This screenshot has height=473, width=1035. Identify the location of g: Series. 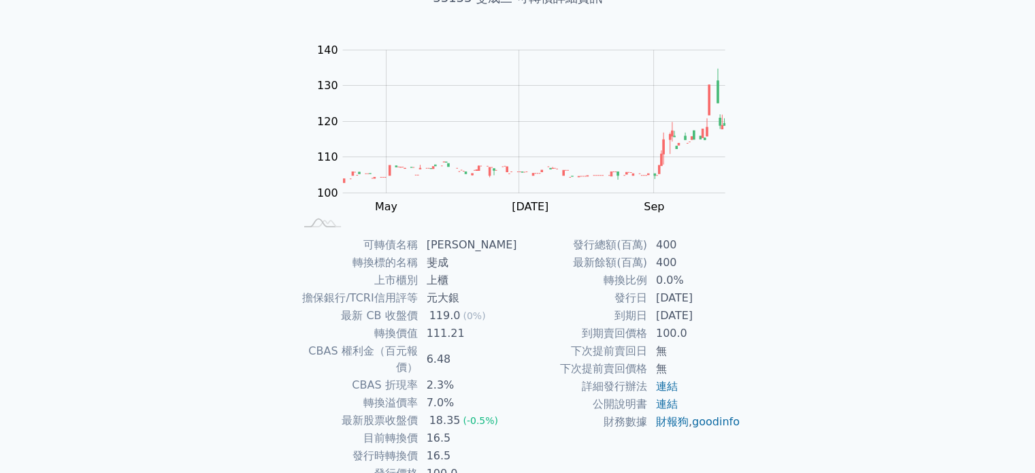
(534, 125).